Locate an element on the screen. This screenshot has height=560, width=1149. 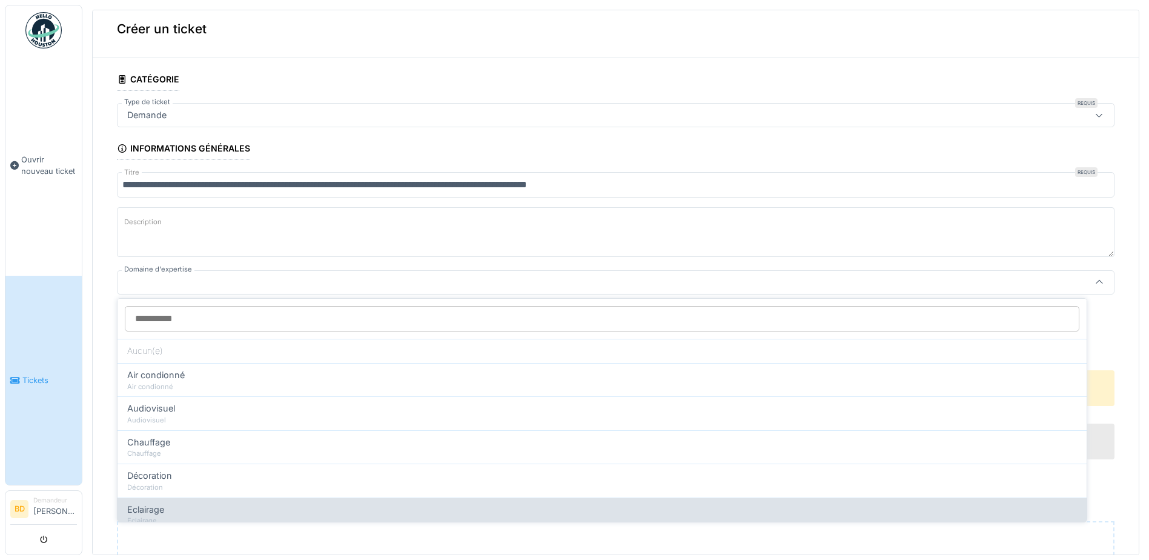
span: Chauffage is located at coordinates (148, 442).